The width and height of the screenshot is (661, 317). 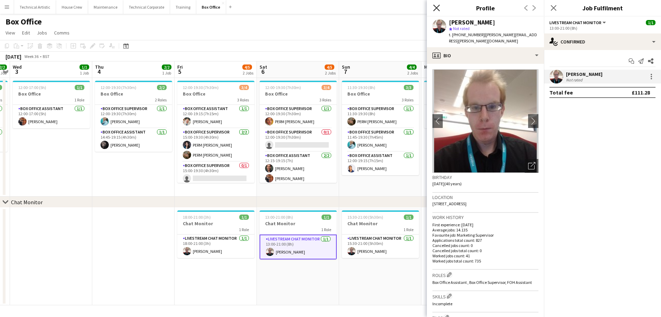 What do you see at coordinates (17, 67) in the screenshot?
I see `span: Wed` at bounding box center [17, 67].